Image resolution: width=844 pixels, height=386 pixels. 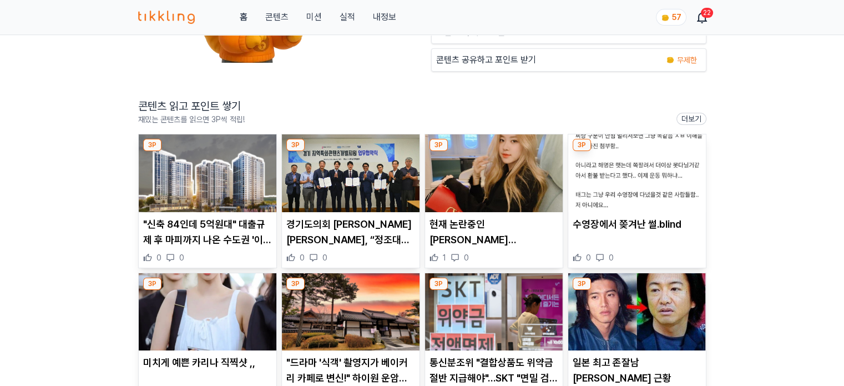 What do you see at coordinates (351, 312) in the screenshot?
I see `img: "드라마 '식객' 촬영지가 베이커리 카페로 변신!" 하이원 운암정, 곶감 디저트와 전통주 스토리텔링` at bounding box center [351, 312].